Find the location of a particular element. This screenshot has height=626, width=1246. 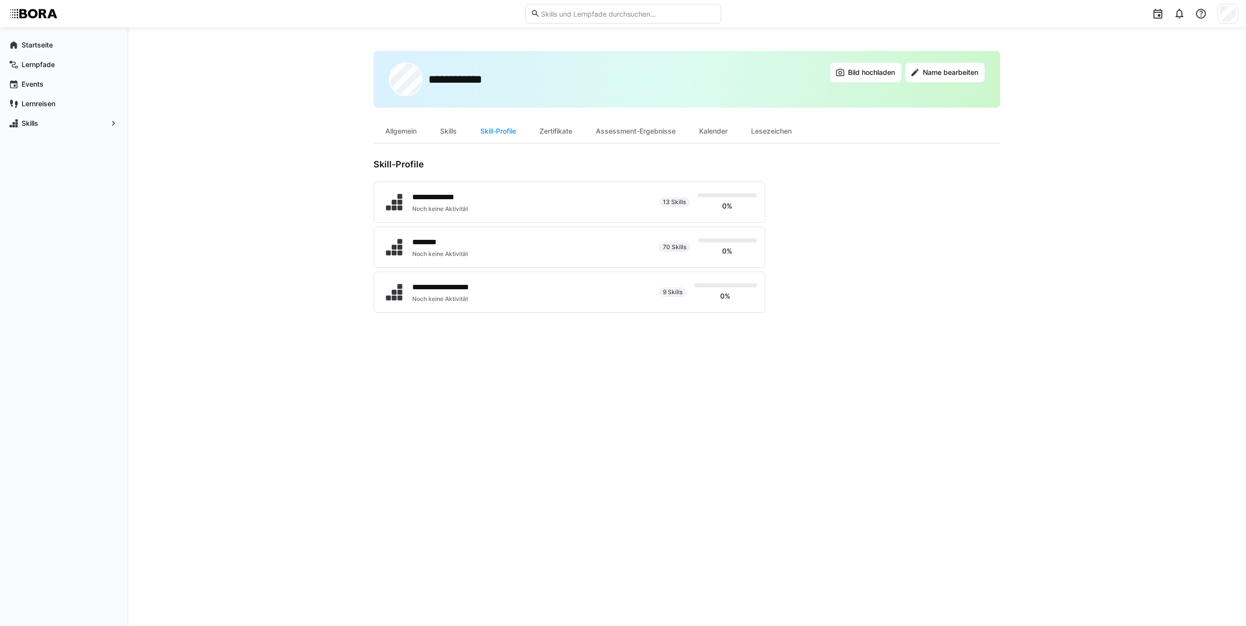

button: Name bearbeiten is located at coordinates (945, 72).